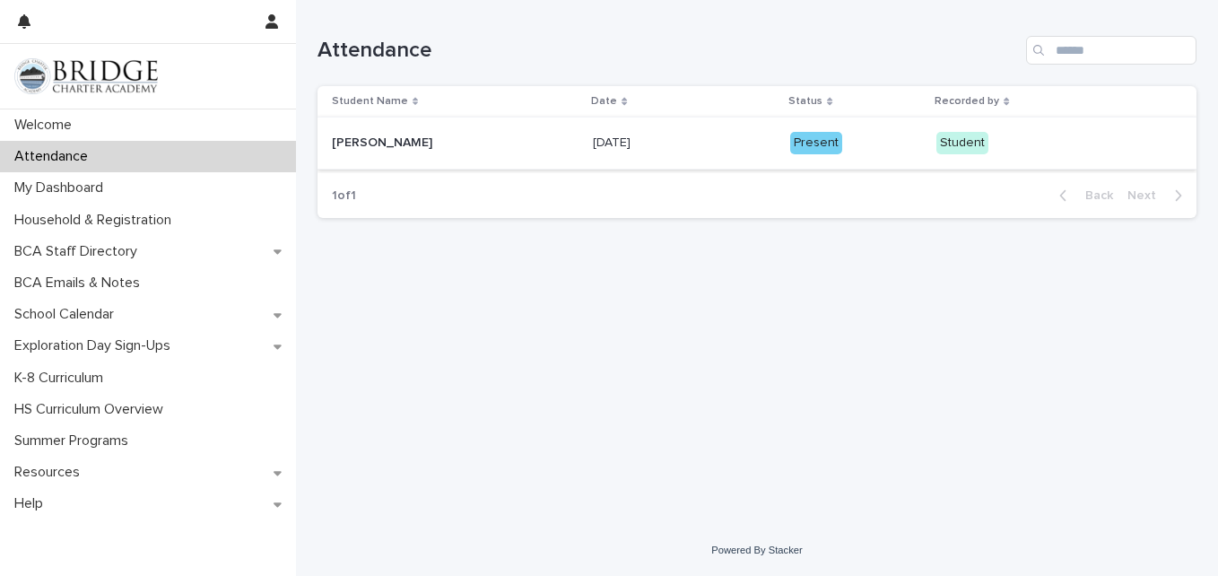  What do you see at coordinates (1158, 196) in the screenshot?
I see `button: Next` at bounding box center [1158, 196].